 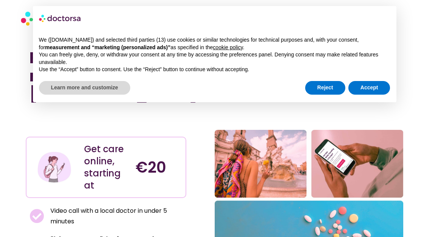 I want to click on span: Video call with a local doctor in under 5 minutes, so click(x=115, y=216).